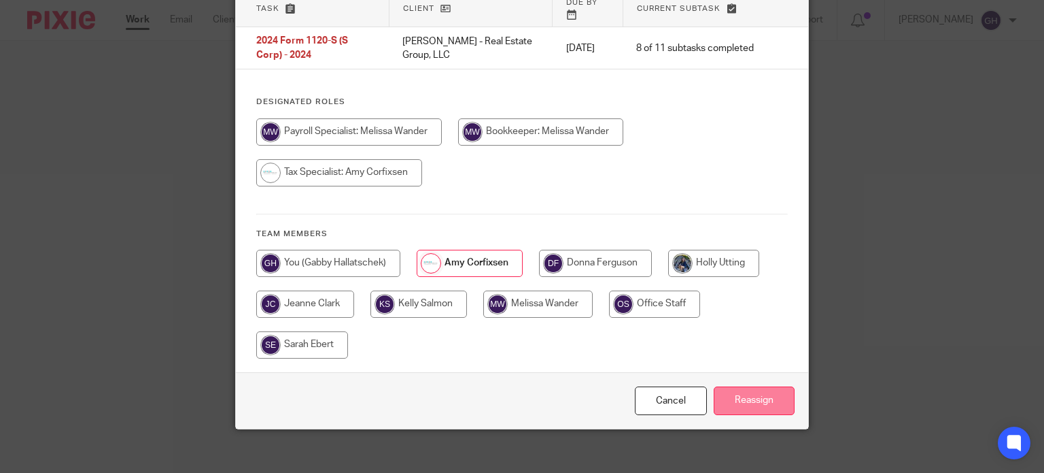 The width and height of the screenshot is (1044, 473). I want to click on span: 2024 Form 1120-S (S Corp) - 2024, so click(302, 48).